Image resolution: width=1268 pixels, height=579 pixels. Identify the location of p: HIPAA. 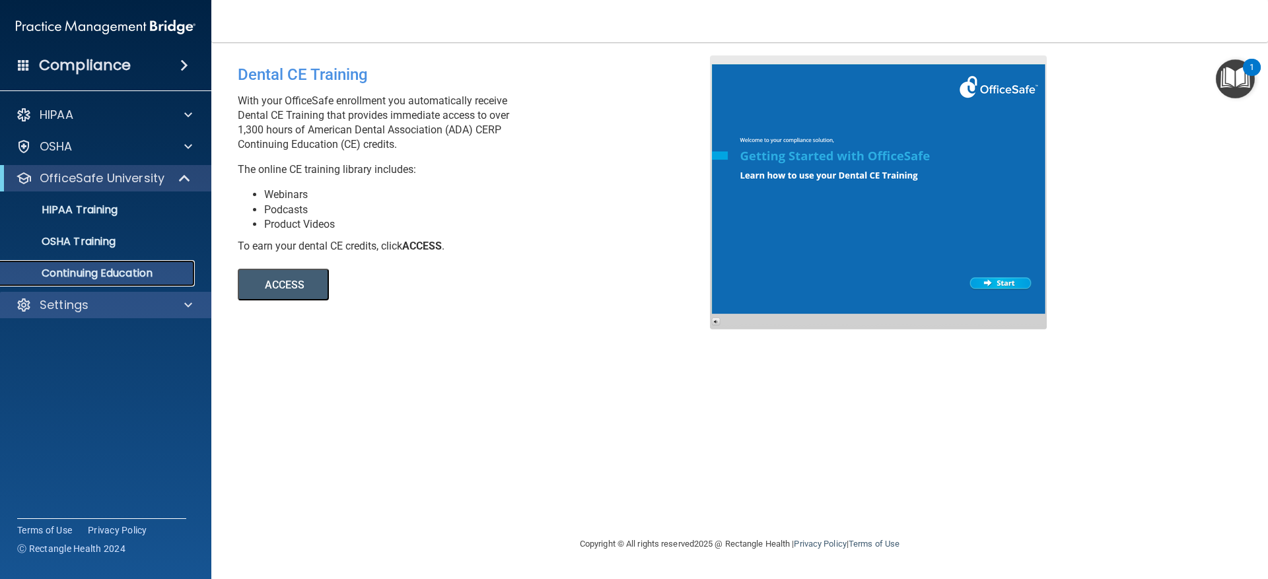
(56, 115).